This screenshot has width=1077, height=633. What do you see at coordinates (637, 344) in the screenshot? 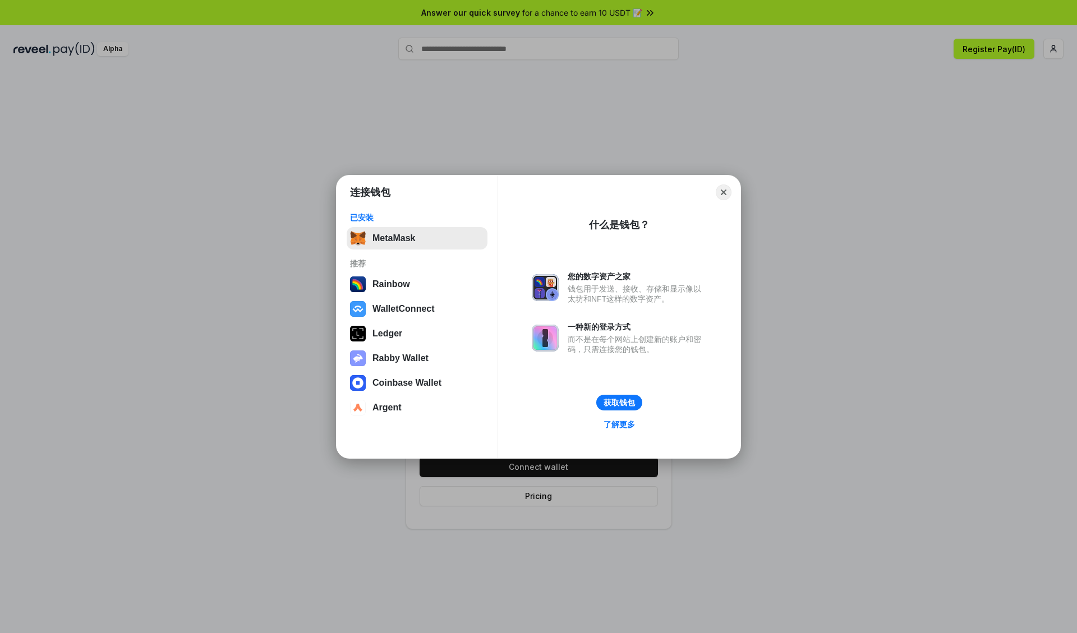
I see `div: 而不是在每个网站上创建新的账户和密码，只需连接您的钱包。` at bounding box center [637, 344].